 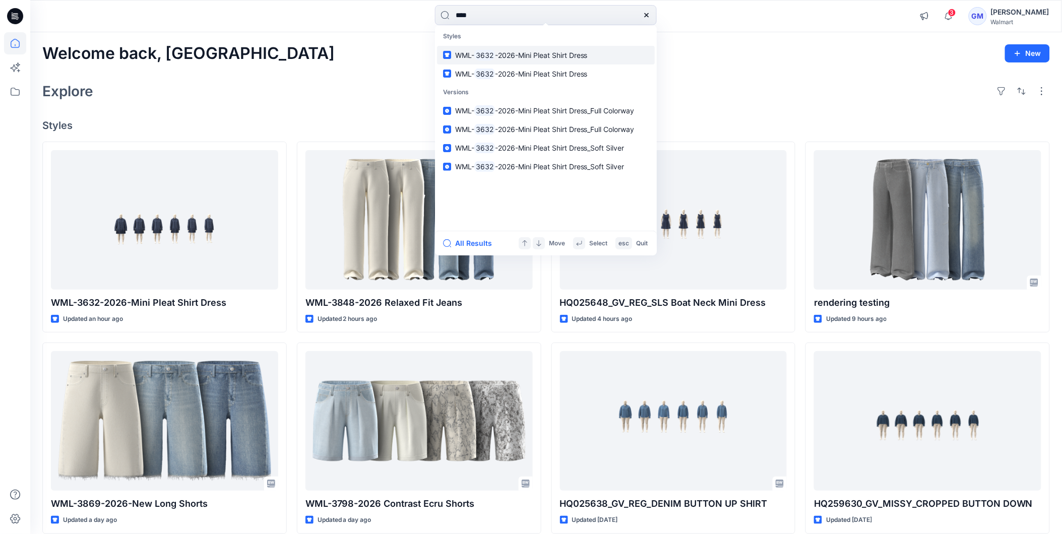 I want to click on a: WML-3798-2026 Contrast Ecru Shorts, so click(x=419, y=421).